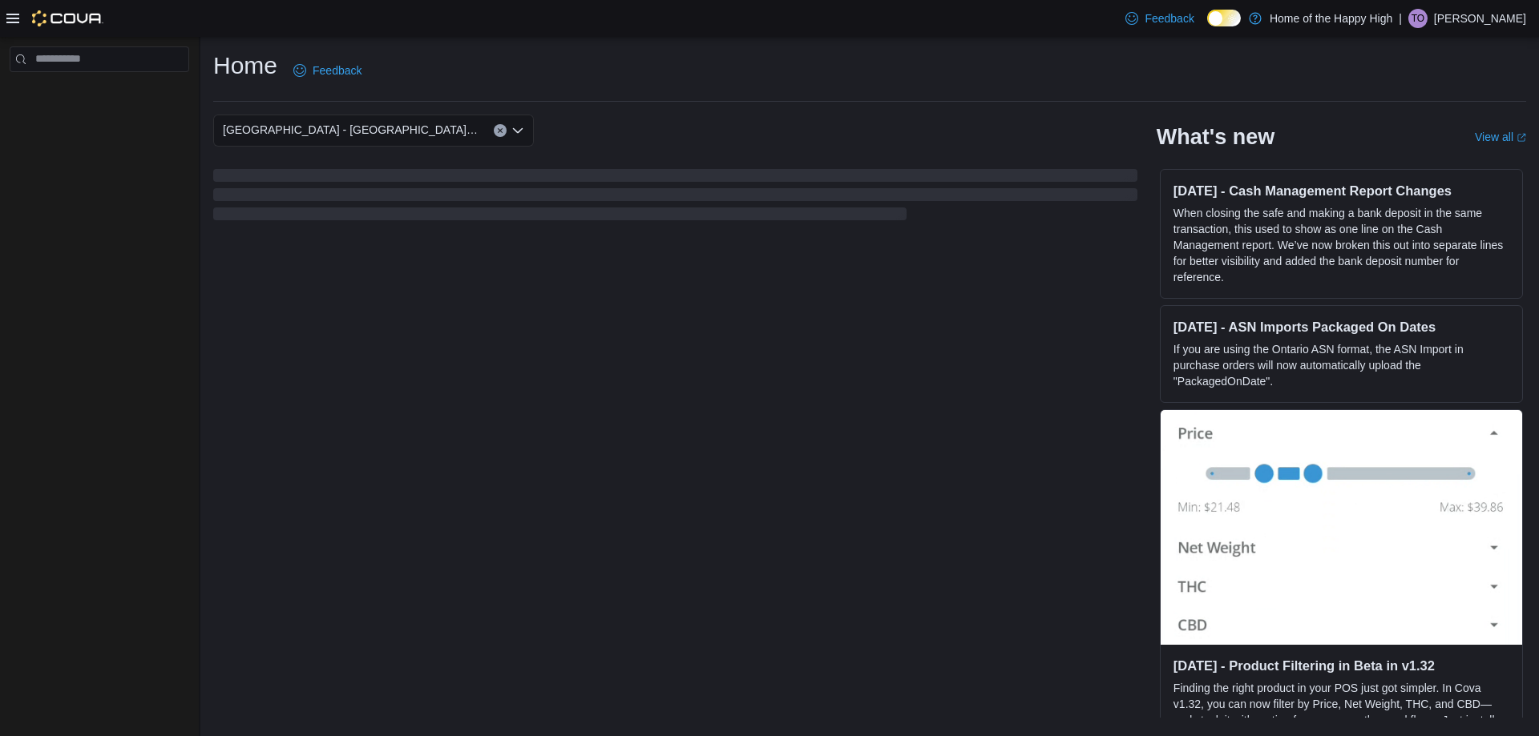 The width and height of the screenshot is (1539, 736). What do you see at coordinates (1215, 137) in the screenshot?
I see `h2: What's new` at bounding box center [1215, 137].